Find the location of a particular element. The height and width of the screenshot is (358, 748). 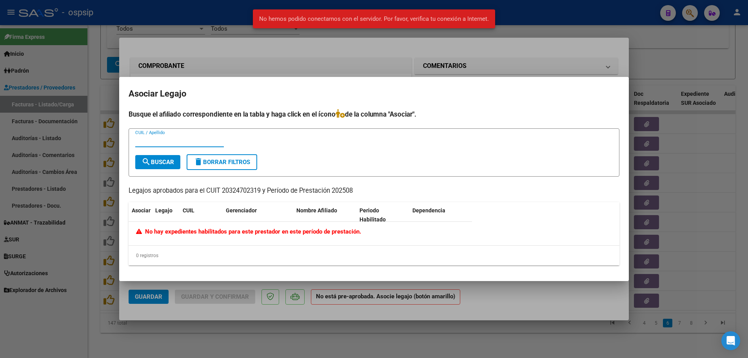

p: Legajos aprobados para el CUIT 20324702319 y Período de Prestación 202508 is located at coordinates (374, 191).